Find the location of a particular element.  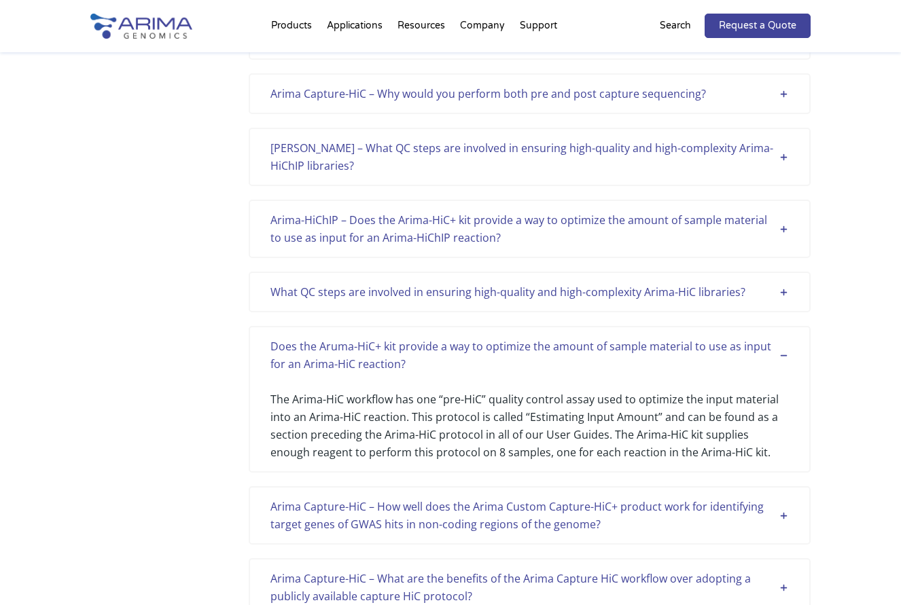

div: The Arima-HiC workflow has one “pre-HiC” quality control assay used to optimize the input materia... is located at coordinates (529, 417).